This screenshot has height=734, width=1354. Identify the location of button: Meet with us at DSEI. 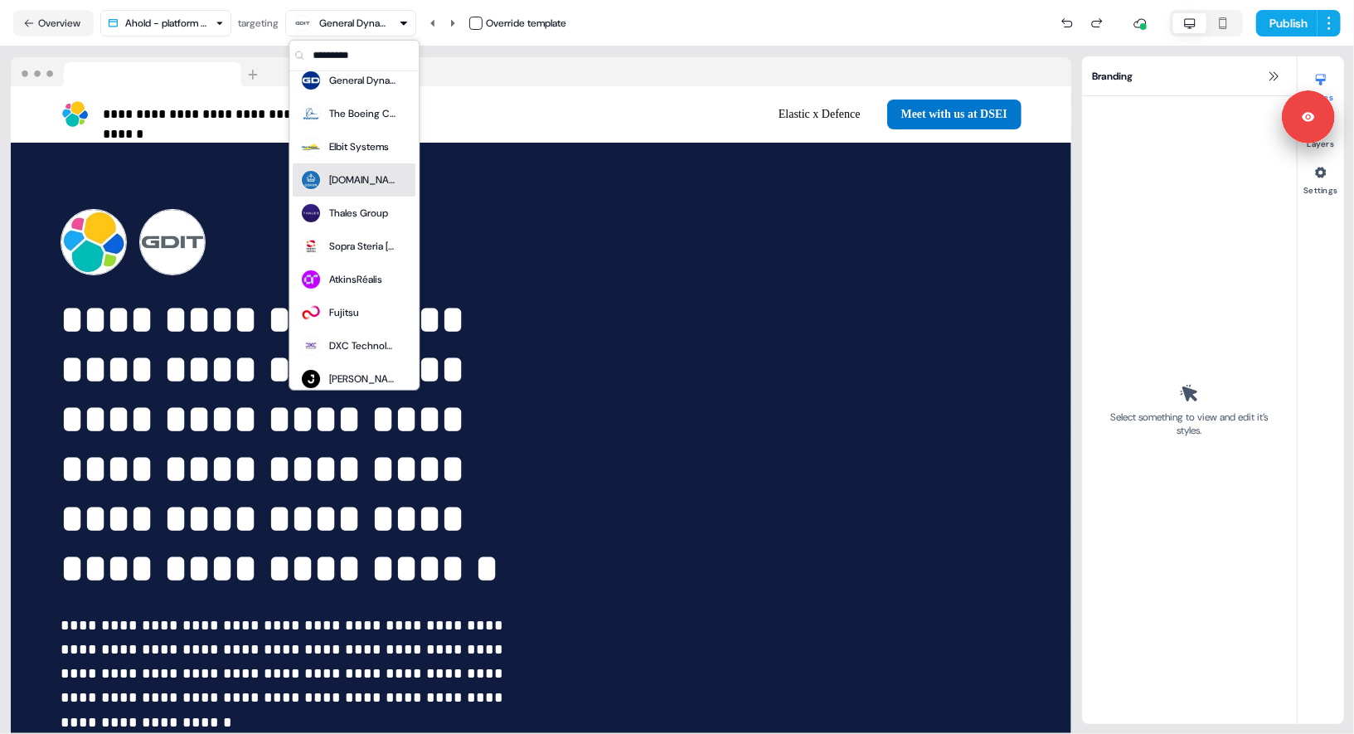
(955, 114).